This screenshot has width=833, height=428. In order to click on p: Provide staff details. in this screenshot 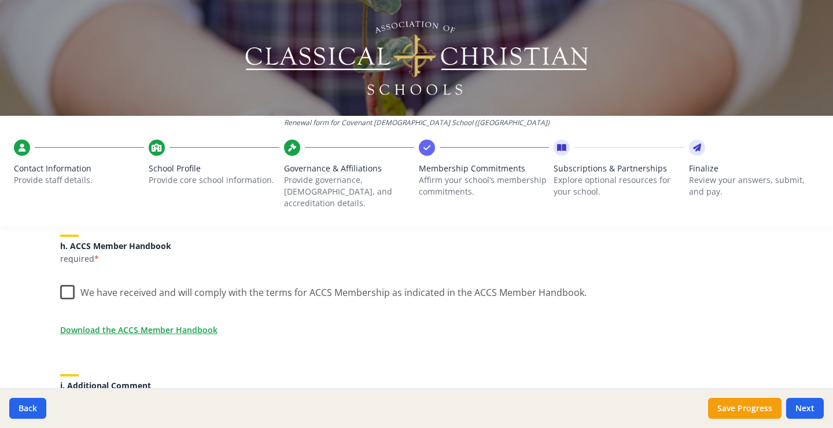, I will do `click(79, 180)`.